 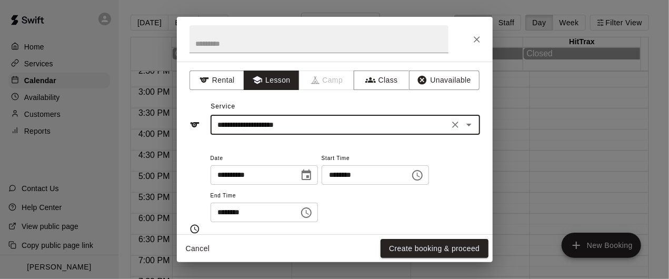 What do you see at coordinates (271, 80) in the screenshot?
I see `button: Lesson` at bounding box center [271, 80].